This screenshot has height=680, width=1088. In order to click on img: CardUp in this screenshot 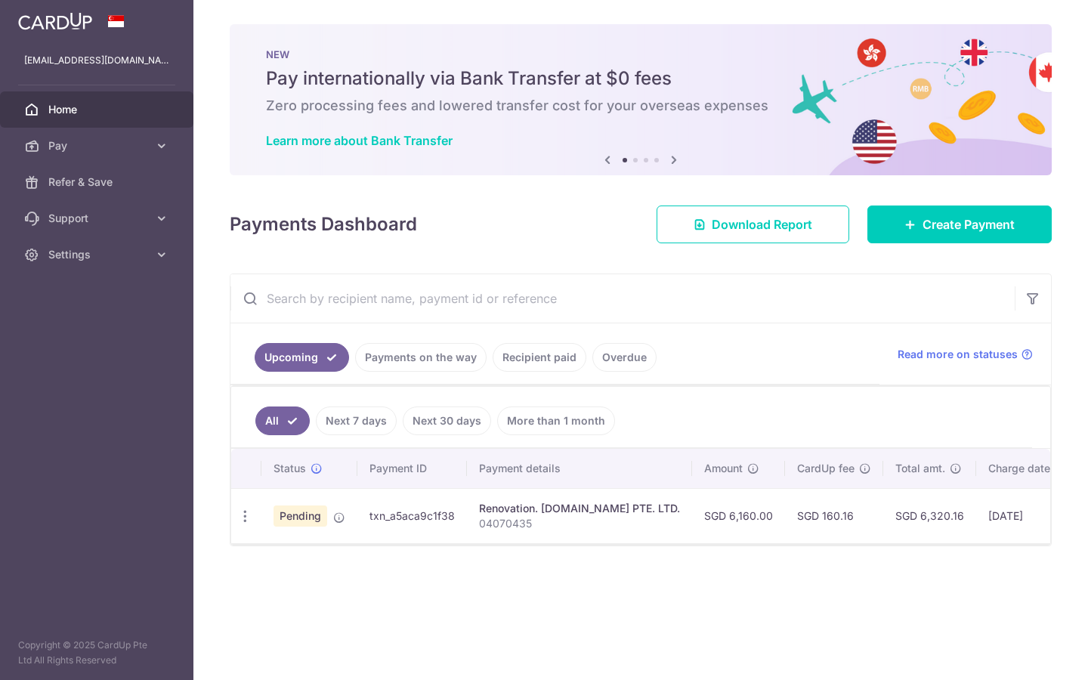, I will do `click(55, 21)`.